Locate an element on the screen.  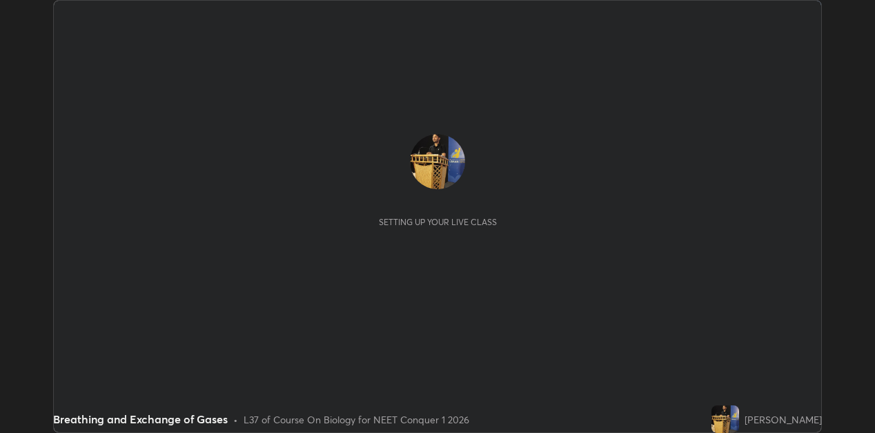
div: Breathing and Exchange of Gases is located at coordinates (140, 419).